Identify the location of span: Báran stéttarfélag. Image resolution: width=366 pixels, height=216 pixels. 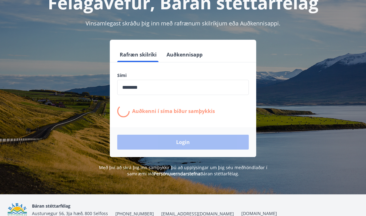
(51, 205).